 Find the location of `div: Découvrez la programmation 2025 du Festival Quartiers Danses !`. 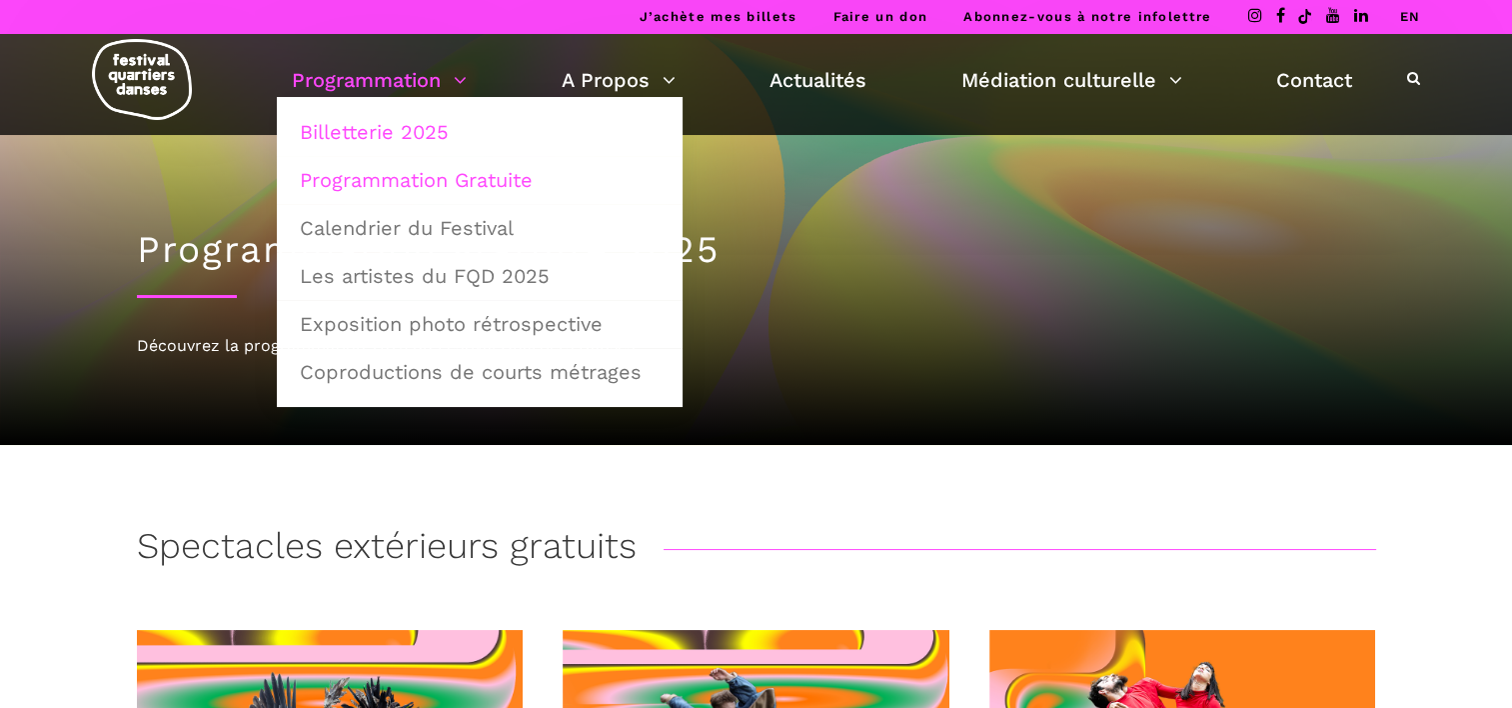

div: Découvrez la programmation 2025 du Festival Quartiers Danses ! is located at coordinates (757, 346).